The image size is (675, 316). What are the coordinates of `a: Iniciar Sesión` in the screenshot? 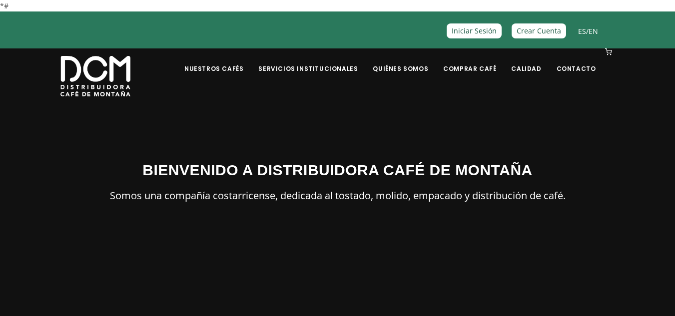 It's located at (474, 30).